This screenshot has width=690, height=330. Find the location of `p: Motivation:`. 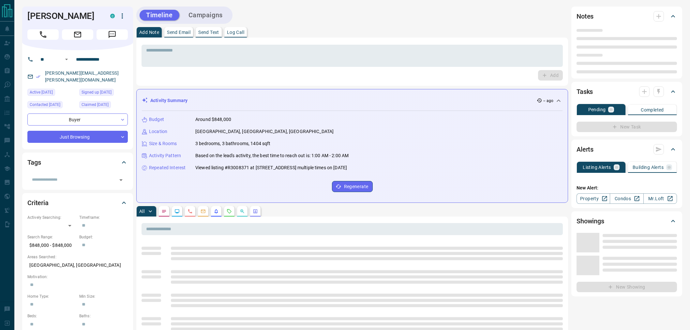

p: Motivation: is located at coordinates (78, 277).